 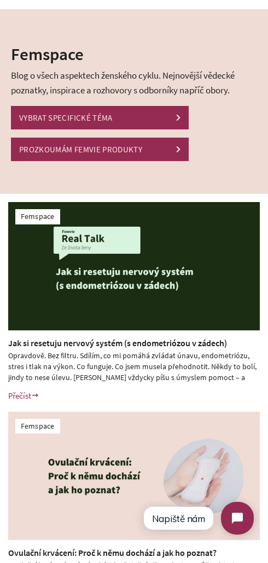 What do you see at coordinates (45, 26) in the screenshot?
I see `span: Napiště nám` at bounding box center [45, 26].